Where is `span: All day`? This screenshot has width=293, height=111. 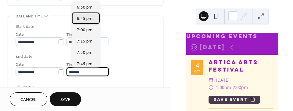
span: All day is located at coordinates (28, 87).